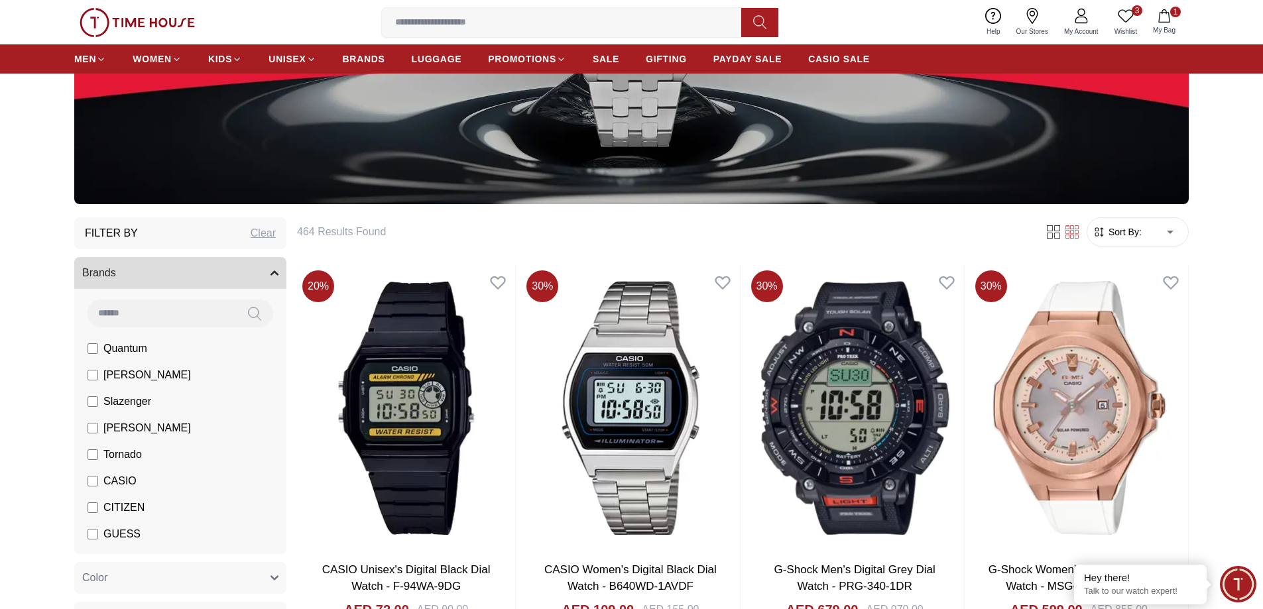 The height and width of the screenshot is (609, 1263). Describe the element at coordinates (993, 31) in the screenshot. I see `span: Help` at that location.